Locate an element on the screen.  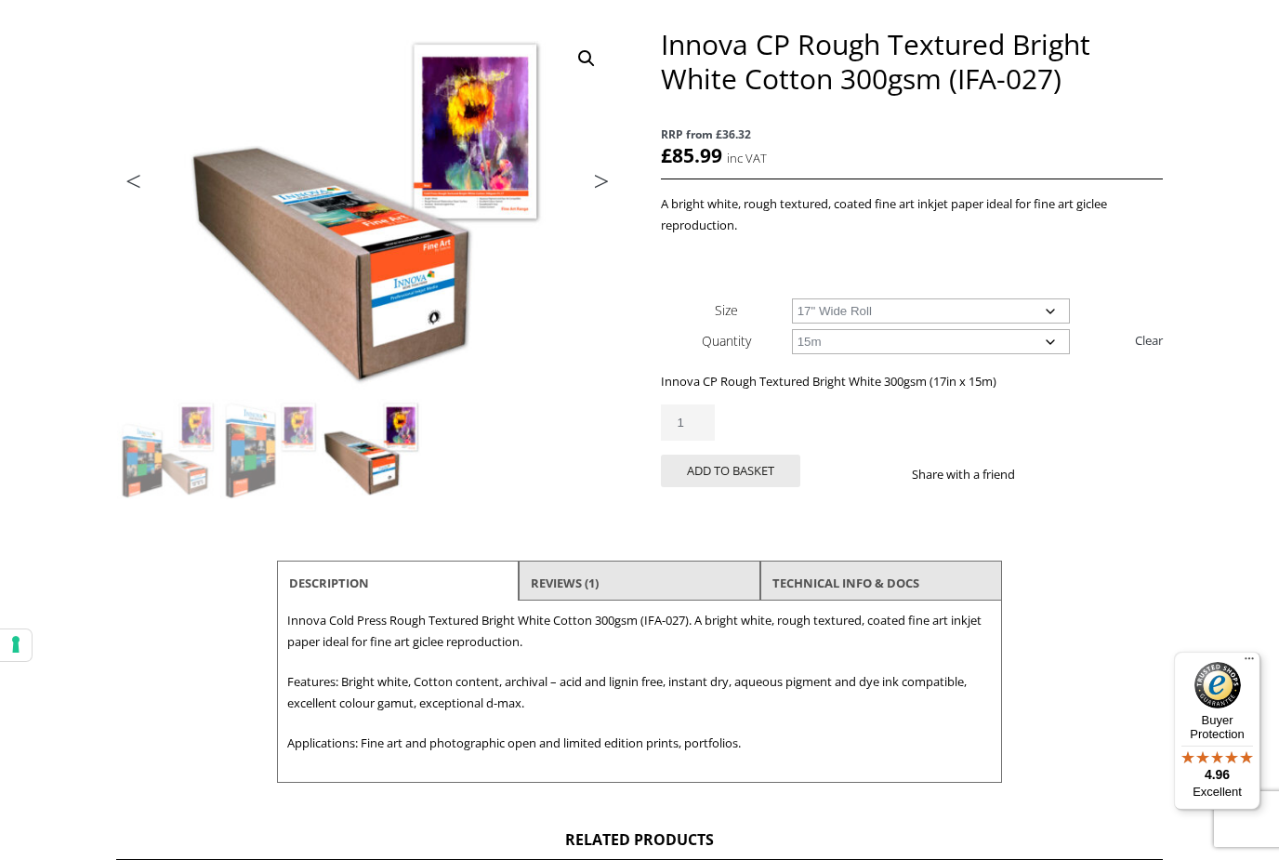
img: Innova CP Rough Textured Bright White Cotton 300gsm (IFA-027) - Image 3 is located at coordinates (372, 449).